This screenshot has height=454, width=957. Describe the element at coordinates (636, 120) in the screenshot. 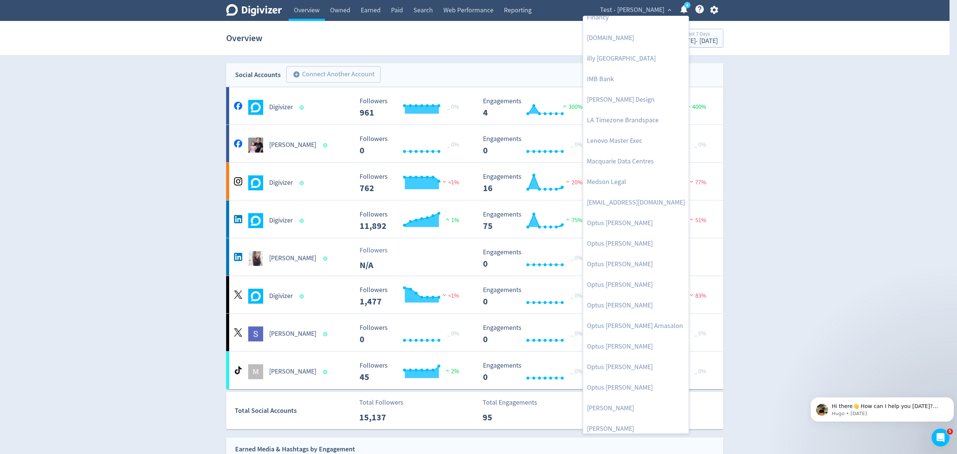

I see `a: LA Timezone Brandspace` at that location.